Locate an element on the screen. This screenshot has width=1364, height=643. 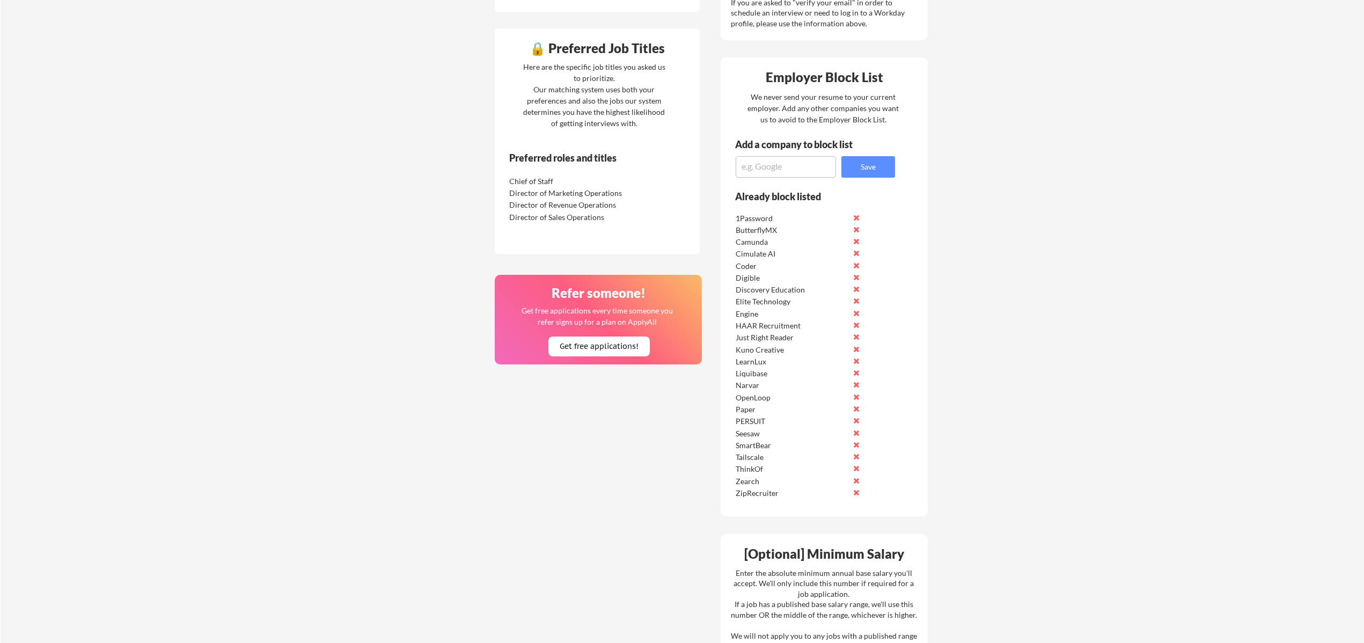
div: PERSUIT is located at coordinates (792, 421).